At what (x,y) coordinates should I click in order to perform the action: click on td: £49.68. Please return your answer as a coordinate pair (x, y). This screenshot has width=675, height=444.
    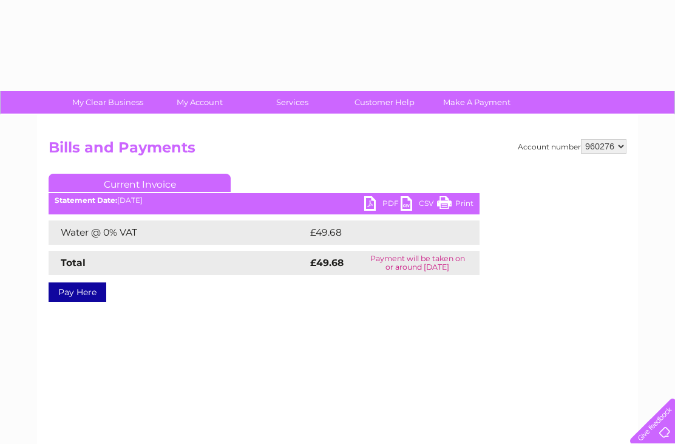
    Looking at the image, I should click on (381, 233).